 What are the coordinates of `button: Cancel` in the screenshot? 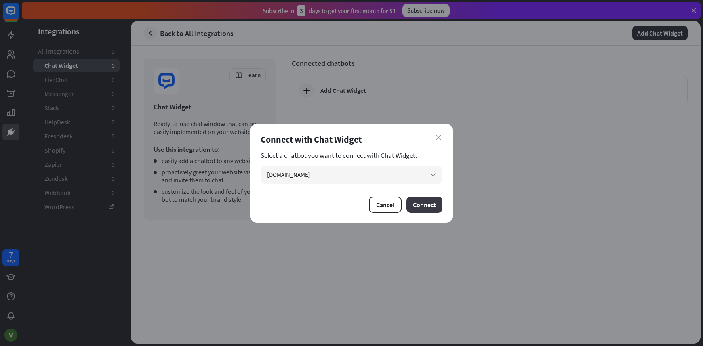 It's located at (385, 205).